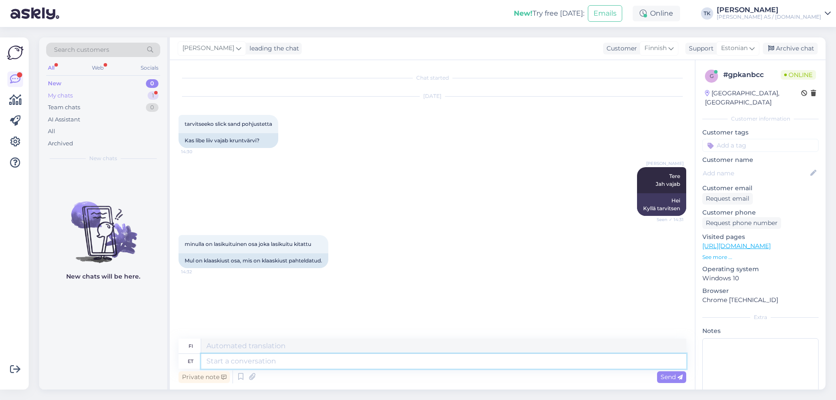 This screenshot has height=400, width=836. I want to click on input: Add name, so click(755, 173).